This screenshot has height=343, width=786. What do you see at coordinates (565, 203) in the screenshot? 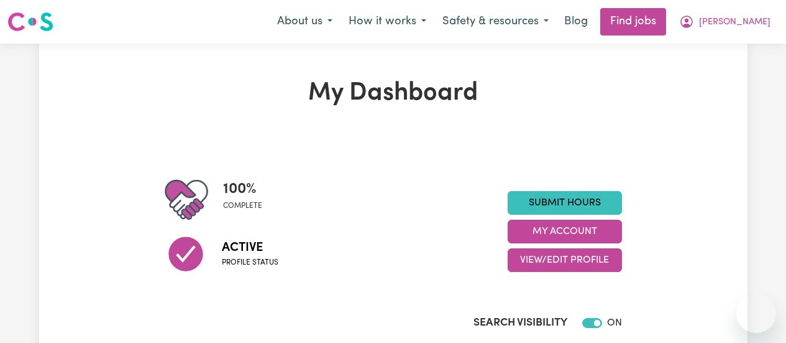
I see `a: Submit Hours` at bounding box center [565, 203].